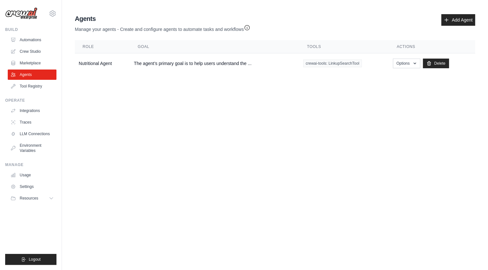 This screenshot has height=270, width=488. I want to click on td: The agent’s primary goal is to help users understand the ..., so click(214, 63).